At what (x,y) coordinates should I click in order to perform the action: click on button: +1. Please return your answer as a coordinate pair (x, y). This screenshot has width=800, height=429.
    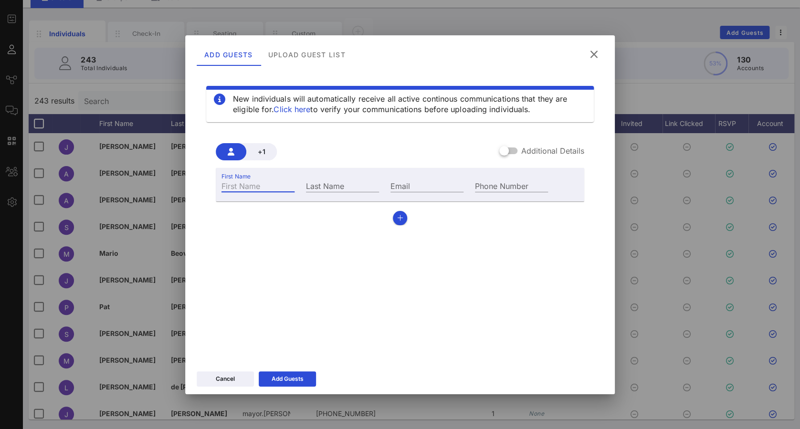
    Looking at the image, I should click on (261, 152).